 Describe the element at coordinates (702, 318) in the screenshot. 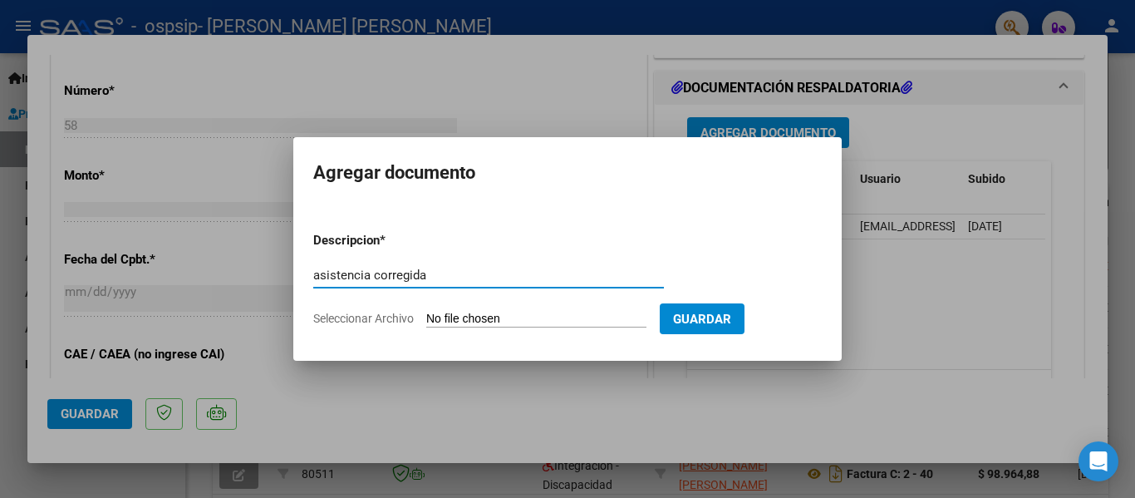

I see `button: Guardar` at that location.